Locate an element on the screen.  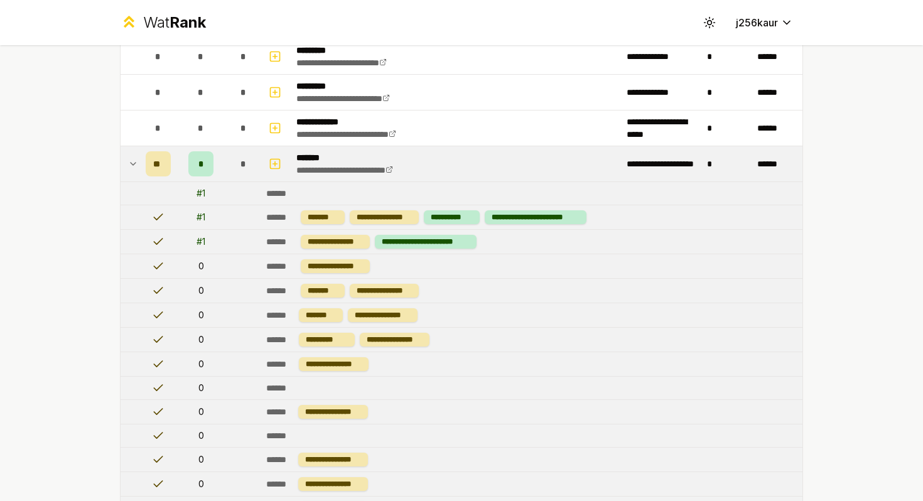
span: j256kaur is located at coordinates (757, 23).